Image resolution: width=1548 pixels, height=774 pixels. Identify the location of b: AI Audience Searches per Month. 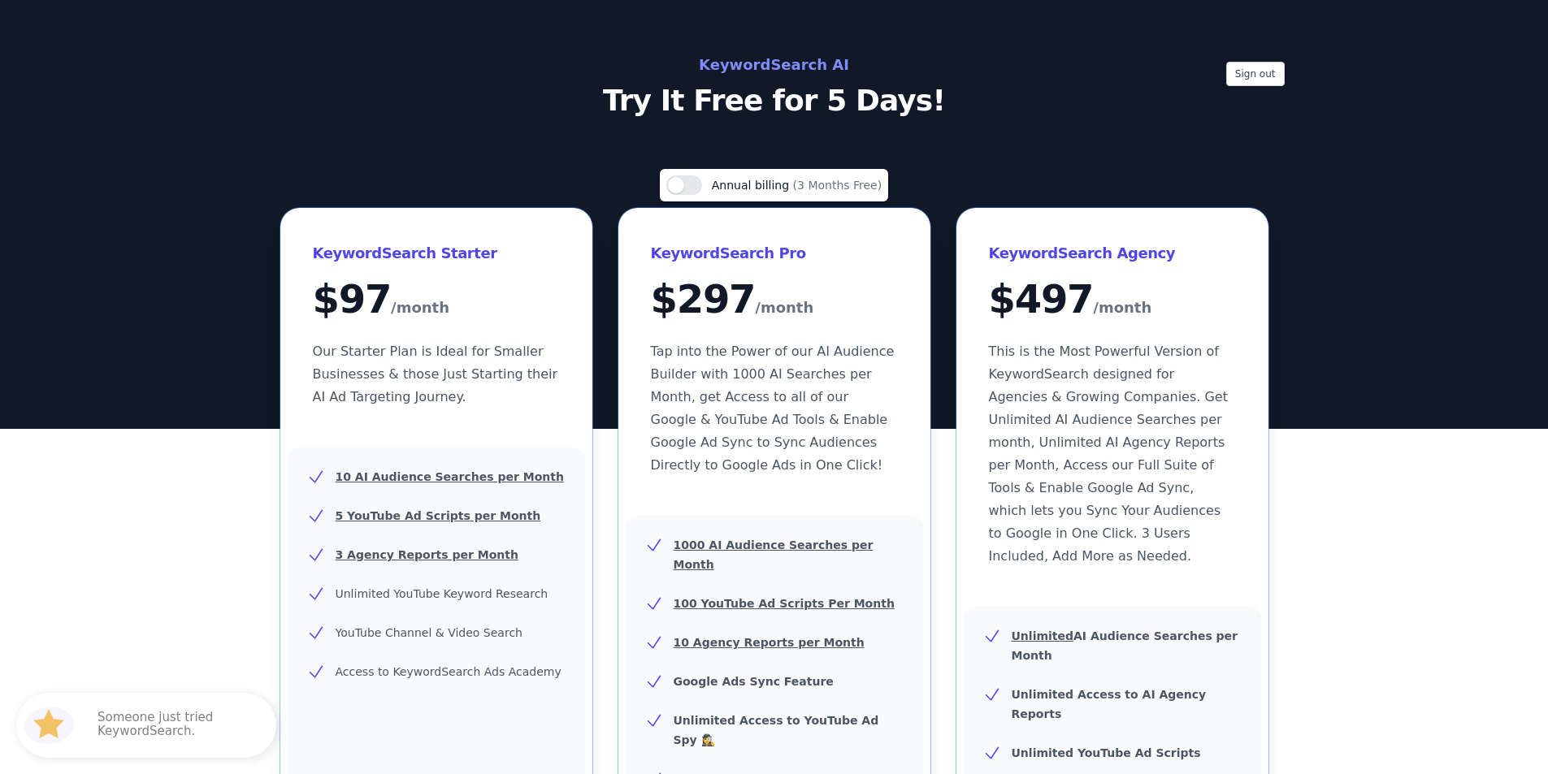
(1125, 646).